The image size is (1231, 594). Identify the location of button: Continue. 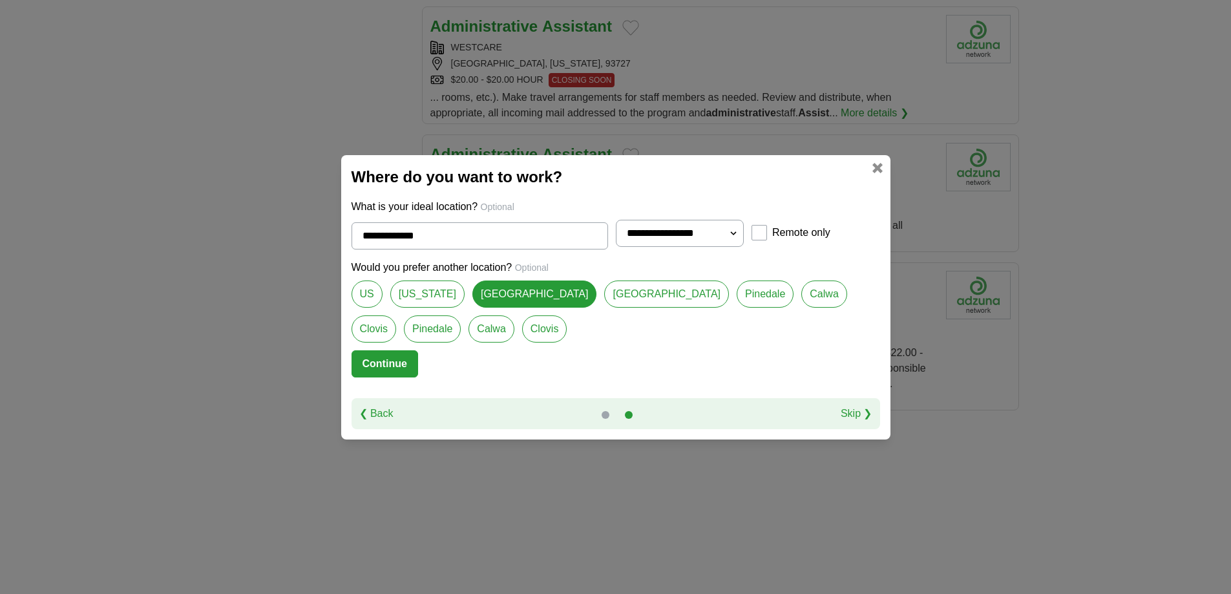
(384, 364).